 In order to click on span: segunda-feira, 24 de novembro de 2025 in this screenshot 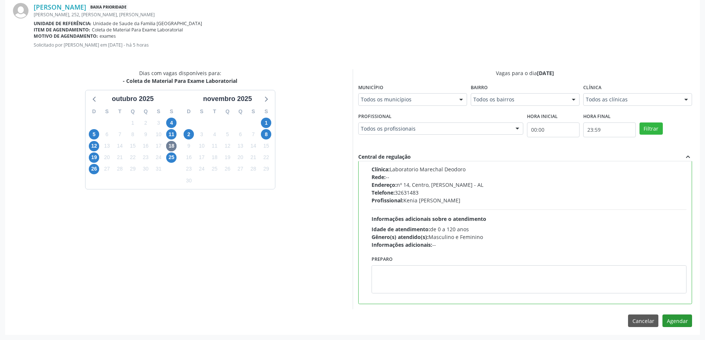, I will do `click(202, 169)`.